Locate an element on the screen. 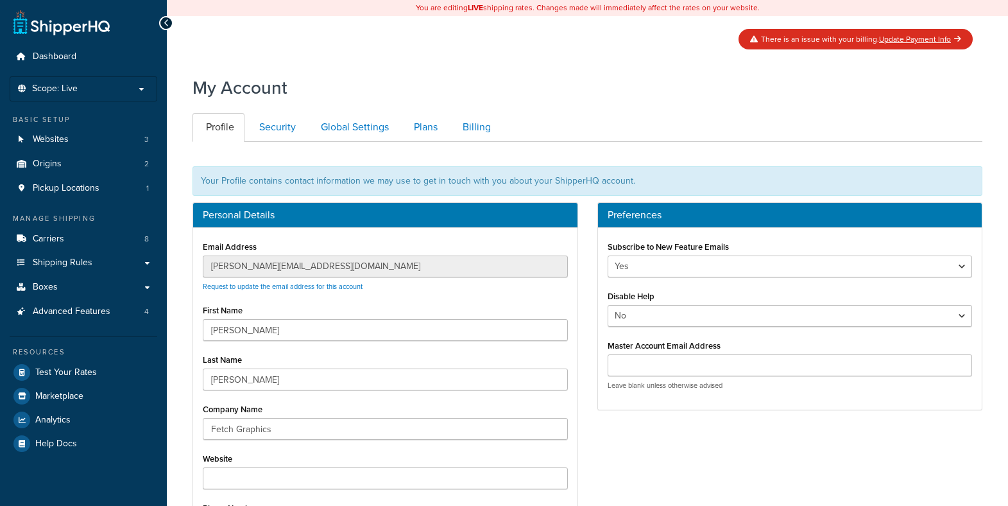 The image size is (1008, 506). div: Basic Setup is located at coordinates (83, 119).